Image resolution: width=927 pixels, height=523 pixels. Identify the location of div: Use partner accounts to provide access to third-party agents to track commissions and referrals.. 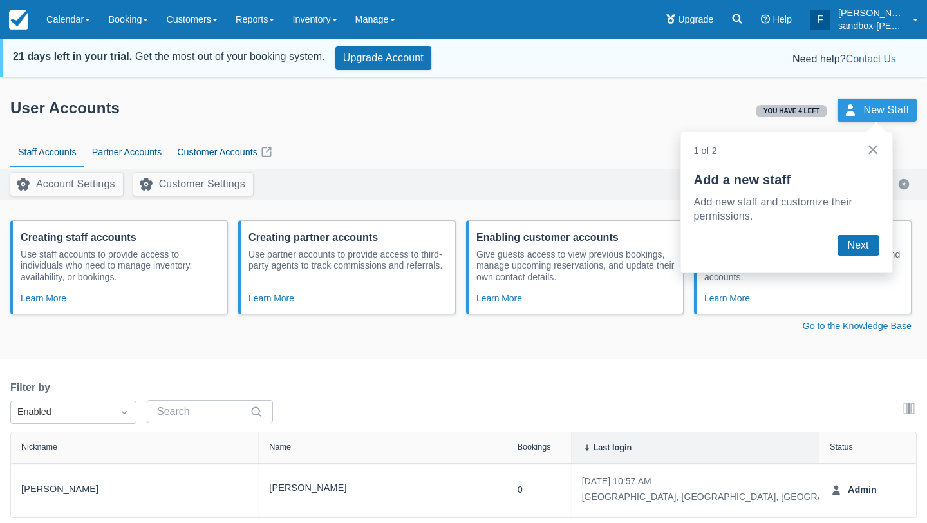
(348, 260).